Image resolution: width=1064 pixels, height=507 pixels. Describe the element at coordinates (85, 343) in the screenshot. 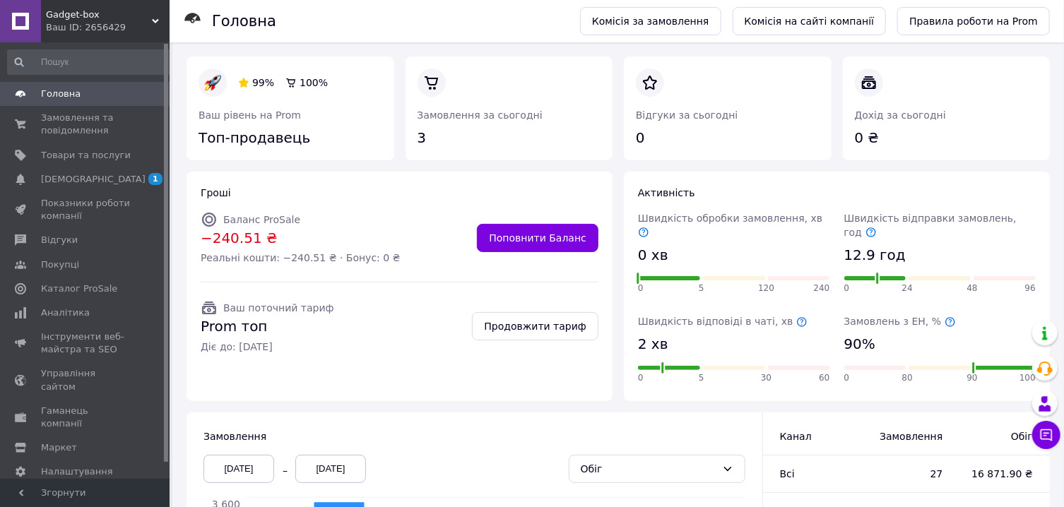

I see `span: Інструменти веб-майстра та SEO` at that location.